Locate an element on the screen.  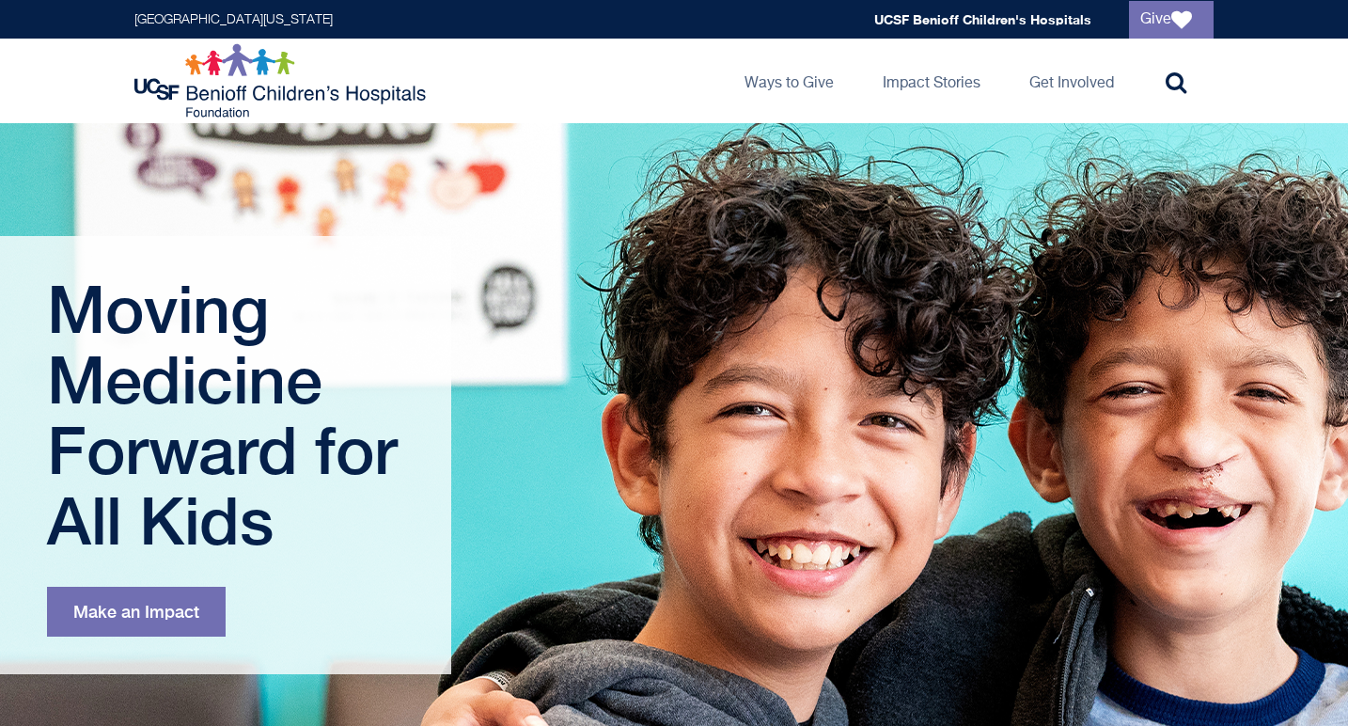
a: Ways to Give is located at coordinates (789, 81).